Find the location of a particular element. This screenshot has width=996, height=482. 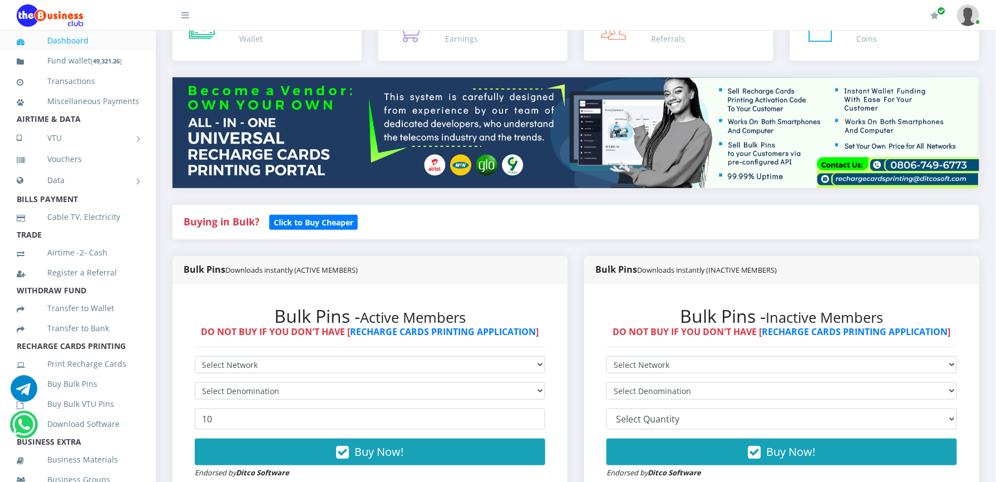

a: Airtime -2- Cash is located at coordinates (78, 253).